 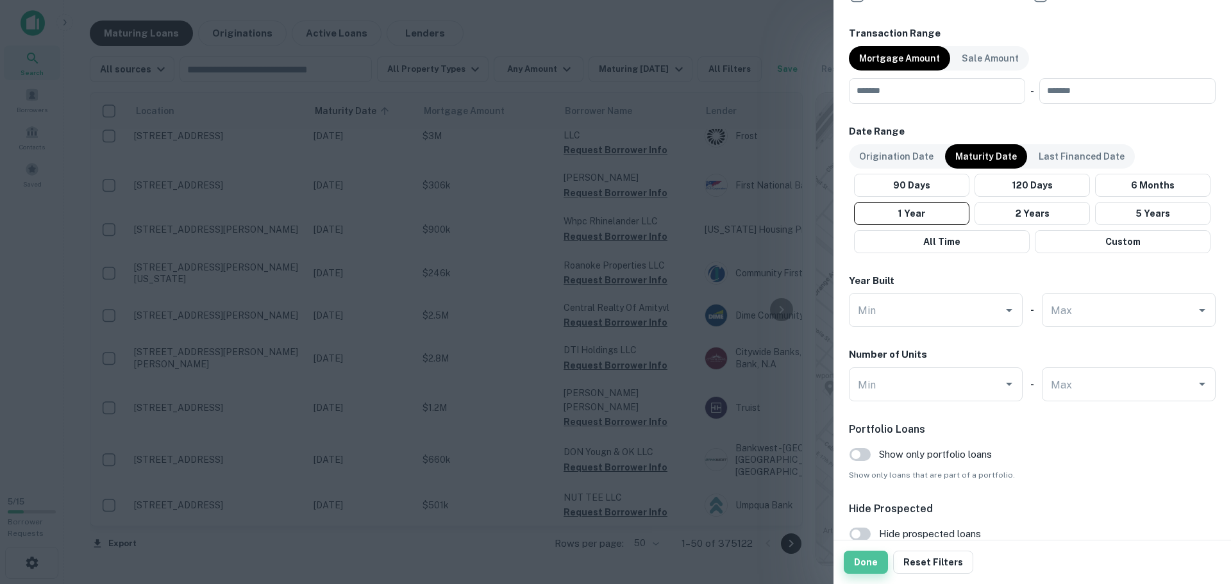 What do you see at coordinates (930, 534) in the screenshot?
I see `span: Hide prospected loans` at bounding box center [930, 534].